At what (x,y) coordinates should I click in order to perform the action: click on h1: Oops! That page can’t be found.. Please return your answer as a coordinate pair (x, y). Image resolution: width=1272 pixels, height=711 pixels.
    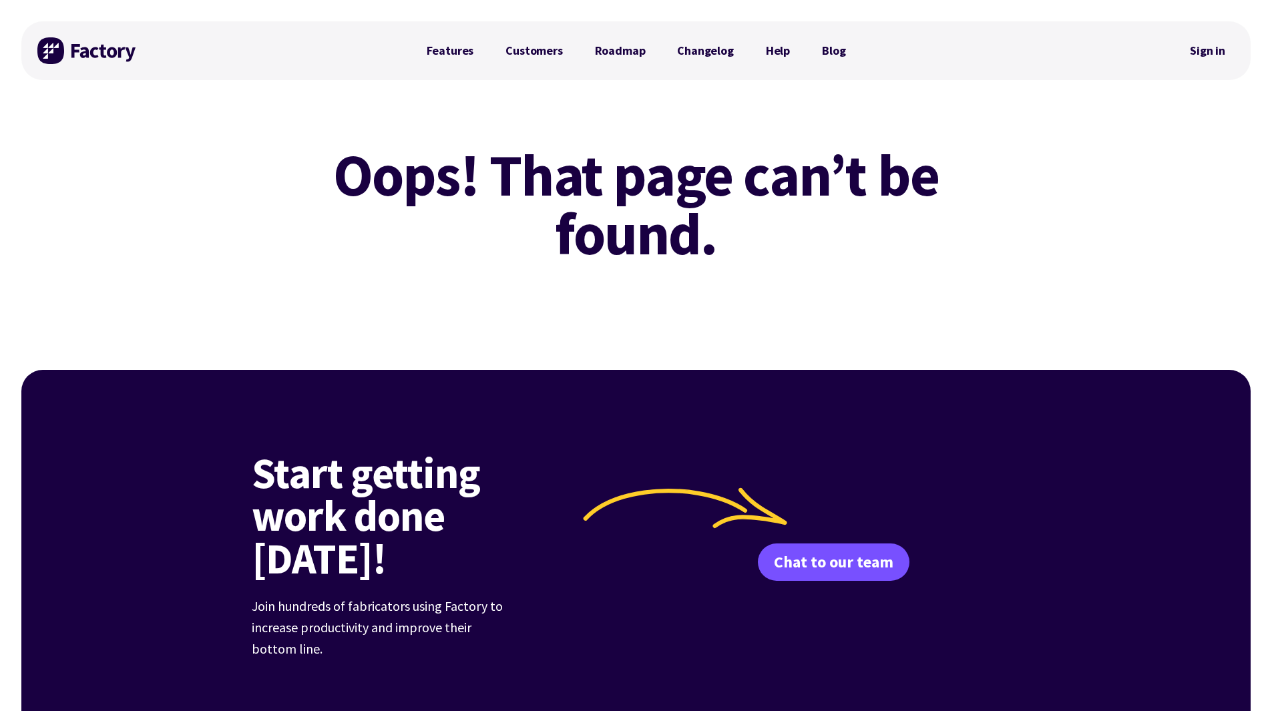
    Looking at the image, I should click on (636, 204).